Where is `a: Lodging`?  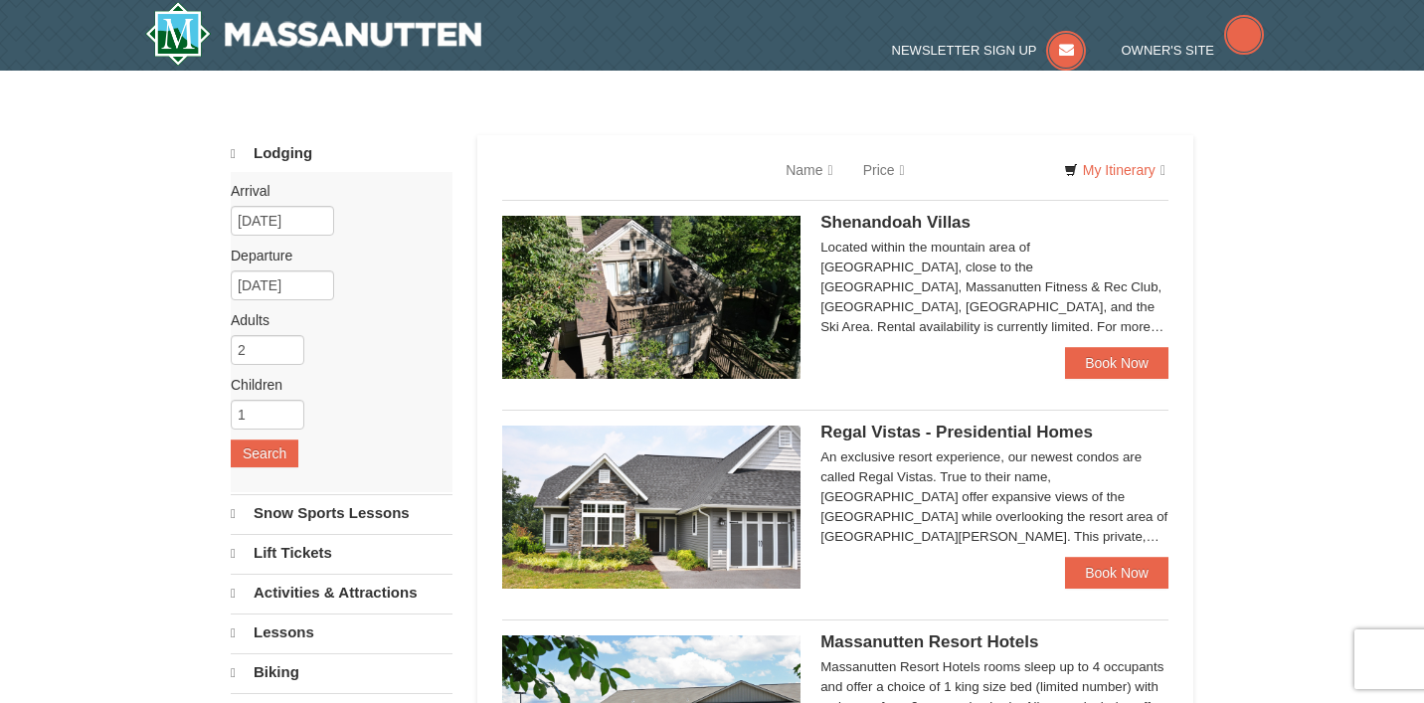
a: Lodging is located at coordinates (341, 153).